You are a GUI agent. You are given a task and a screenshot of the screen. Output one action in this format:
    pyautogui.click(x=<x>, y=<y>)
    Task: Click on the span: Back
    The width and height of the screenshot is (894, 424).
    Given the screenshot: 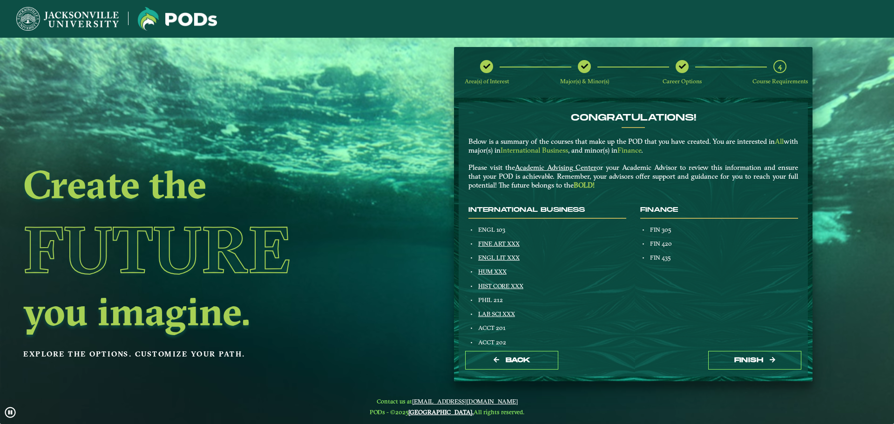 What is the action you would take?
    pyautogui.click(x=518, y=360)
    